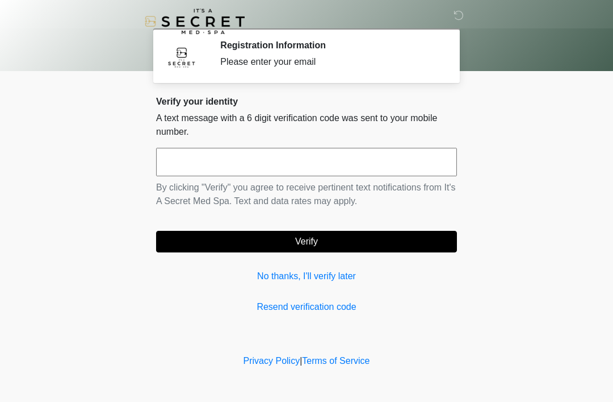  I want to click on a: Terms of Service, so click(336, 360).